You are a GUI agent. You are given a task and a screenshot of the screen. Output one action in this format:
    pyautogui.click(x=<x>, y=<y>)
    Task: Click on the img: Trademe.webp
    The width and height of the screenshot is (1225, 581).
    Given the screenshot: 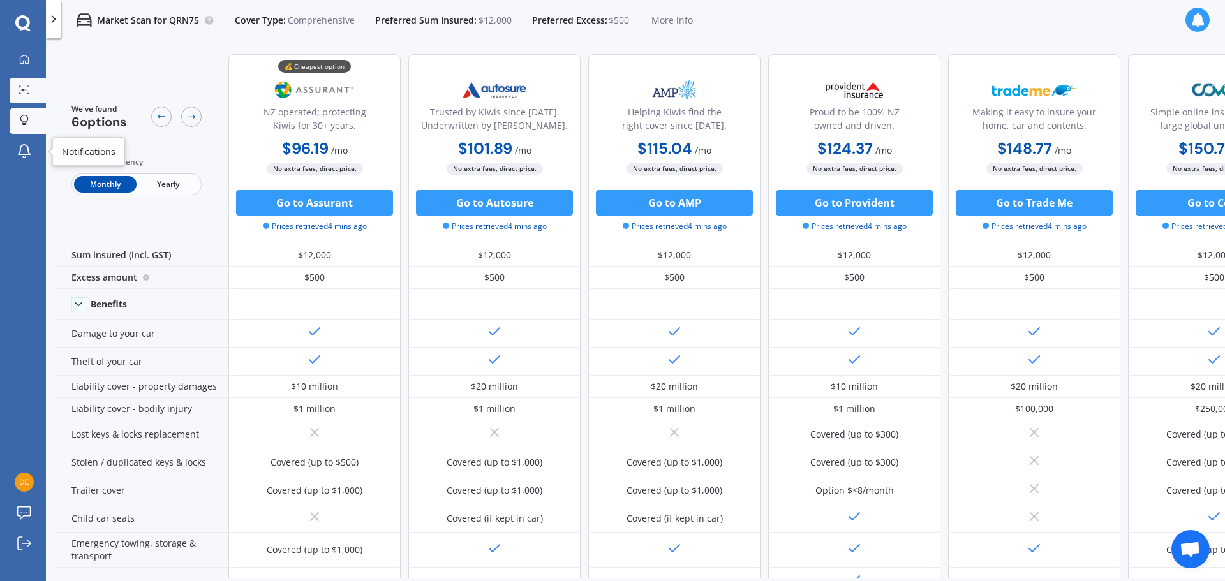 What is the action you would take?
    pyautogui.click(x=1034, y=90)
    